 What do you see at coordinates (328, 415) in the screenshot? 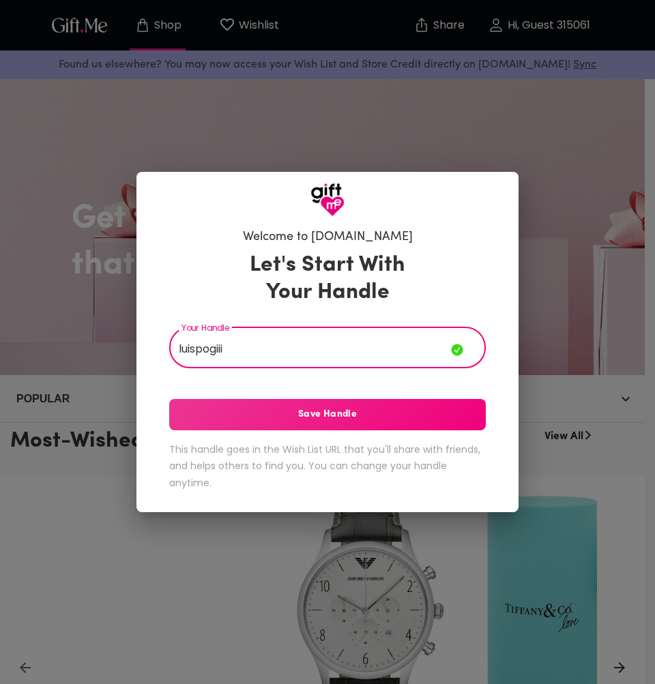
I see `button: Save Handle` at bounding box center [328, 415].